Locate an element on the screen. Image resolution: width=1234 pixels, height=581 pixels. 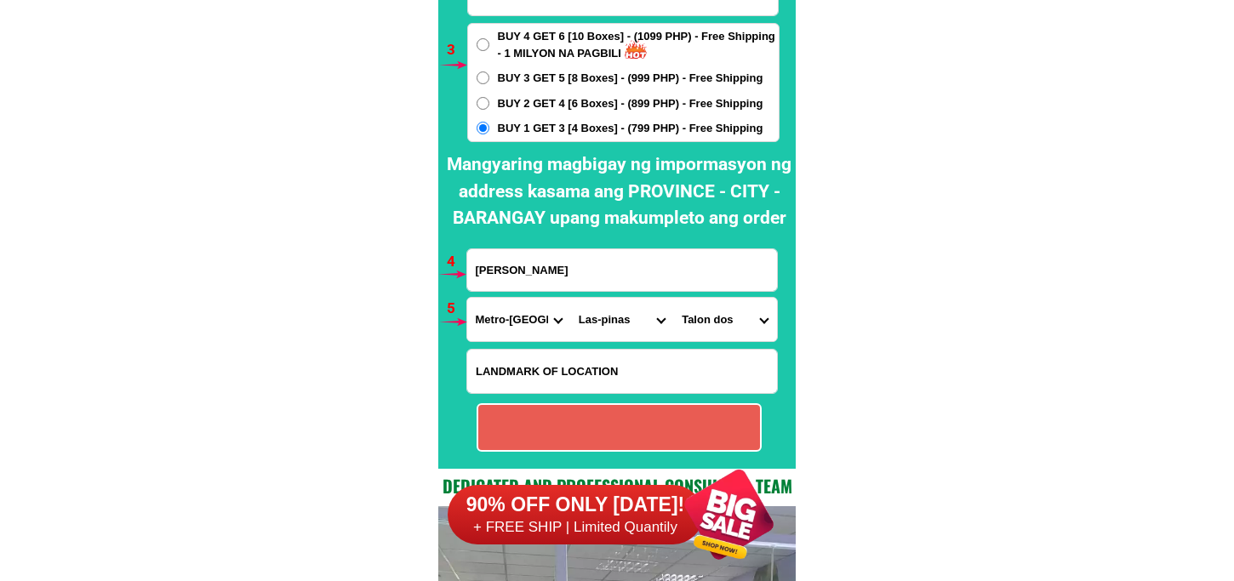
input: BUY 3 GET 5 [8 Boxes] - (999 PHP) - Free Shipping is located at coordinates (482, 77).